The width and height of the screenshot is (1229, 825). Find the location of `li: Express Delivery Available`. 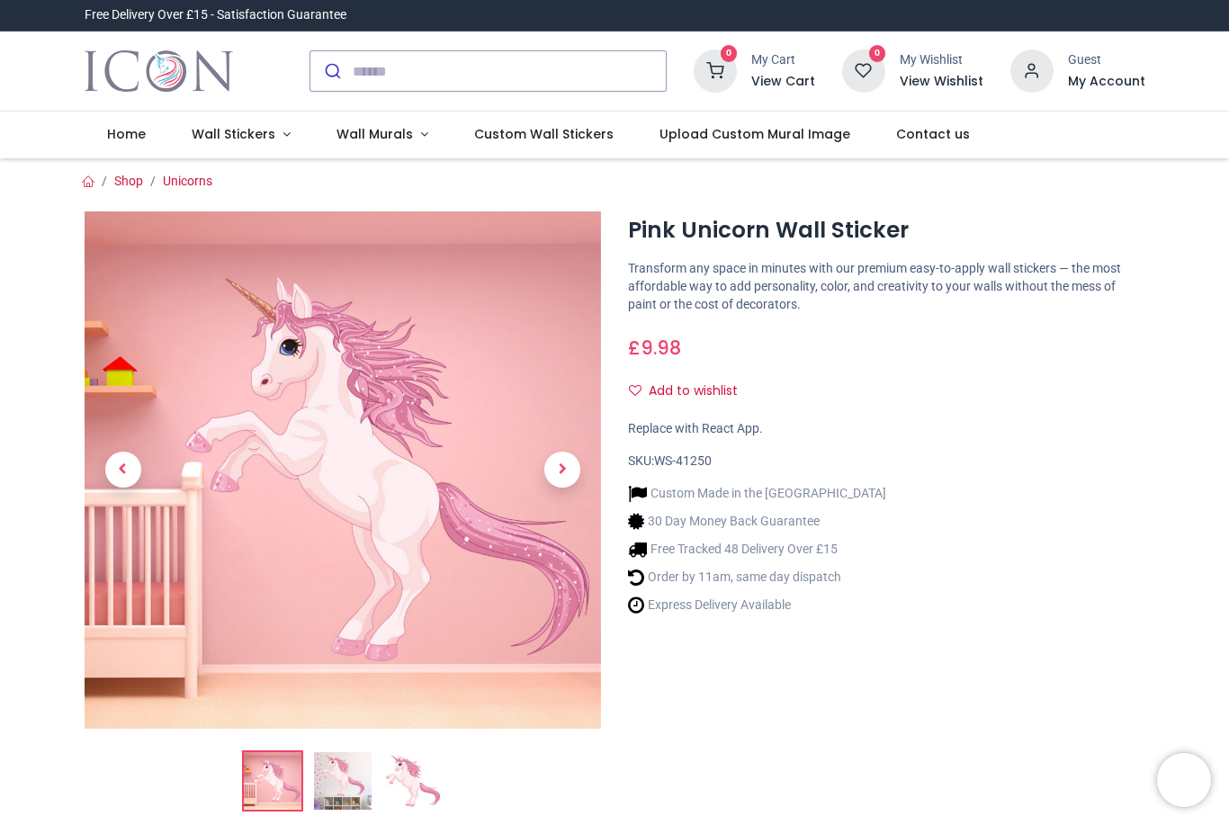

li: Express Delivery Available is located at coordinates (757, 605).